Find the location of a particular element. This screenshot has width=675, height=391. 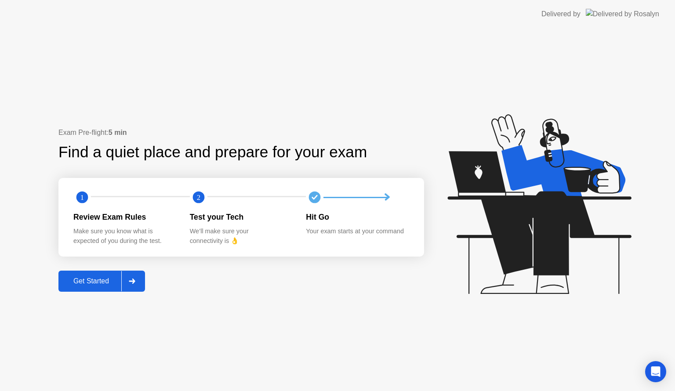

div: Exam Pre-flight: is located at coordinates (241, 133).